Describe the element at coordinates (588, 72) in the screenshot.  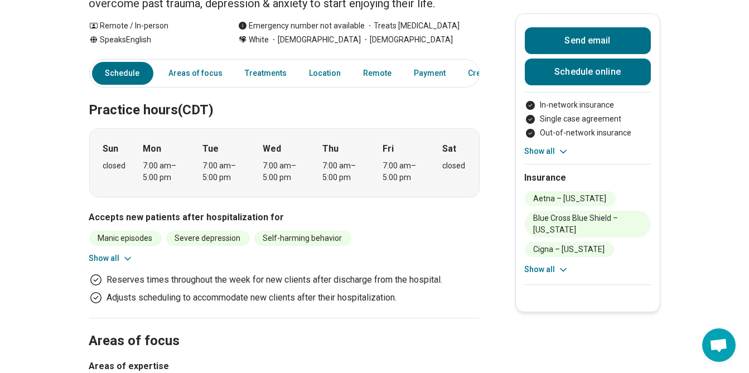
I see `a: Schedule online` at that location.